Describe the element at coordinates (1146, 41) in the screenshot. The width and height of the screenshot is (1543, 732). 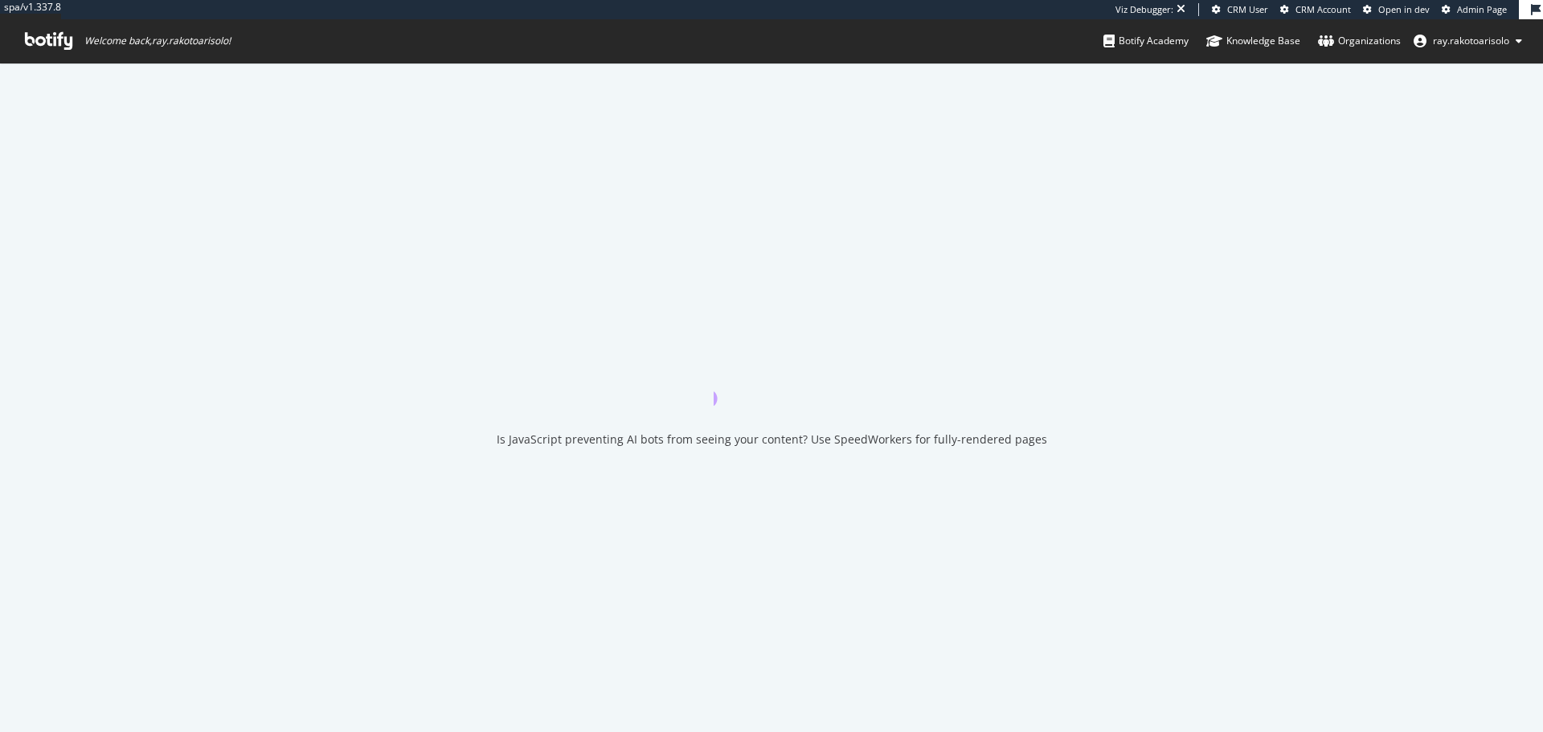
I see `a: Botify Academy` at that location.